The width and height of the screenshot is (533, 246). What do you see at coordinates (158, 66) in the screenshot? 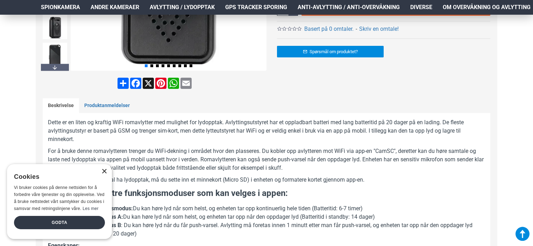
I see `span: Go to slide 3` at bounding box center [158, 66].